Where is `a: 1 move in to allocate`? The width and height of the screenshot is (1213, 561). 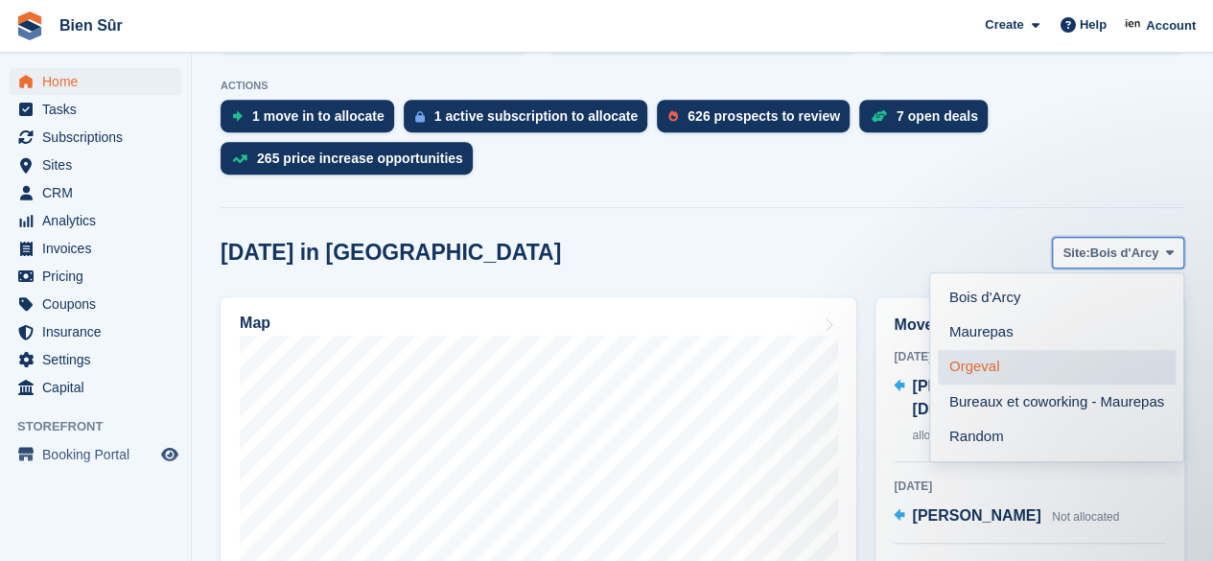 a: 1 move in to allocate is located at coordinates (312, 121).